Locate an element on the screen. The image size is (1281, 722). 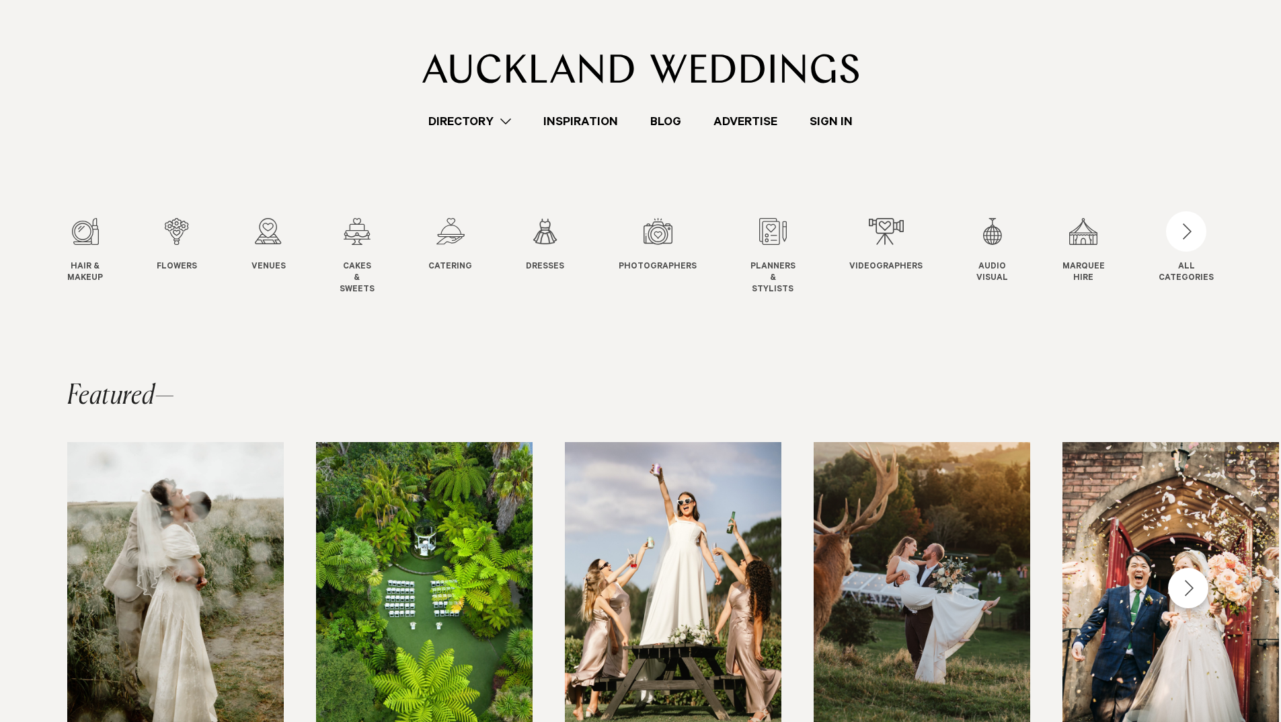
a: Photographers is located at coordinates (658, 246).